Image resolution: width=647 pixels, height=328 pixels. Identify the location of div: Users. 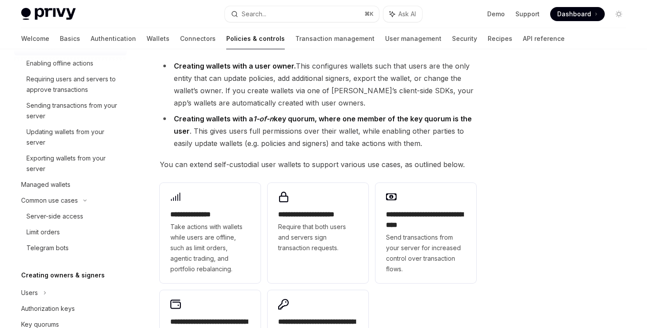
(30, 293).